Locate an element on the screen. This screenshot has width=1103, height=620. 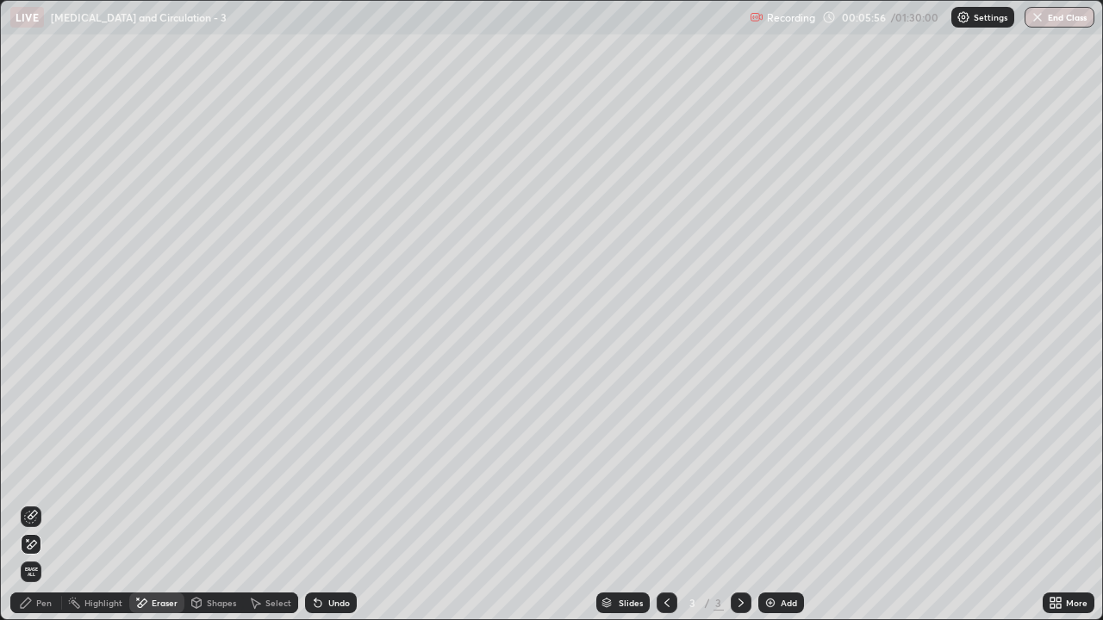
p: Recording is located at coordinates (791, 17).